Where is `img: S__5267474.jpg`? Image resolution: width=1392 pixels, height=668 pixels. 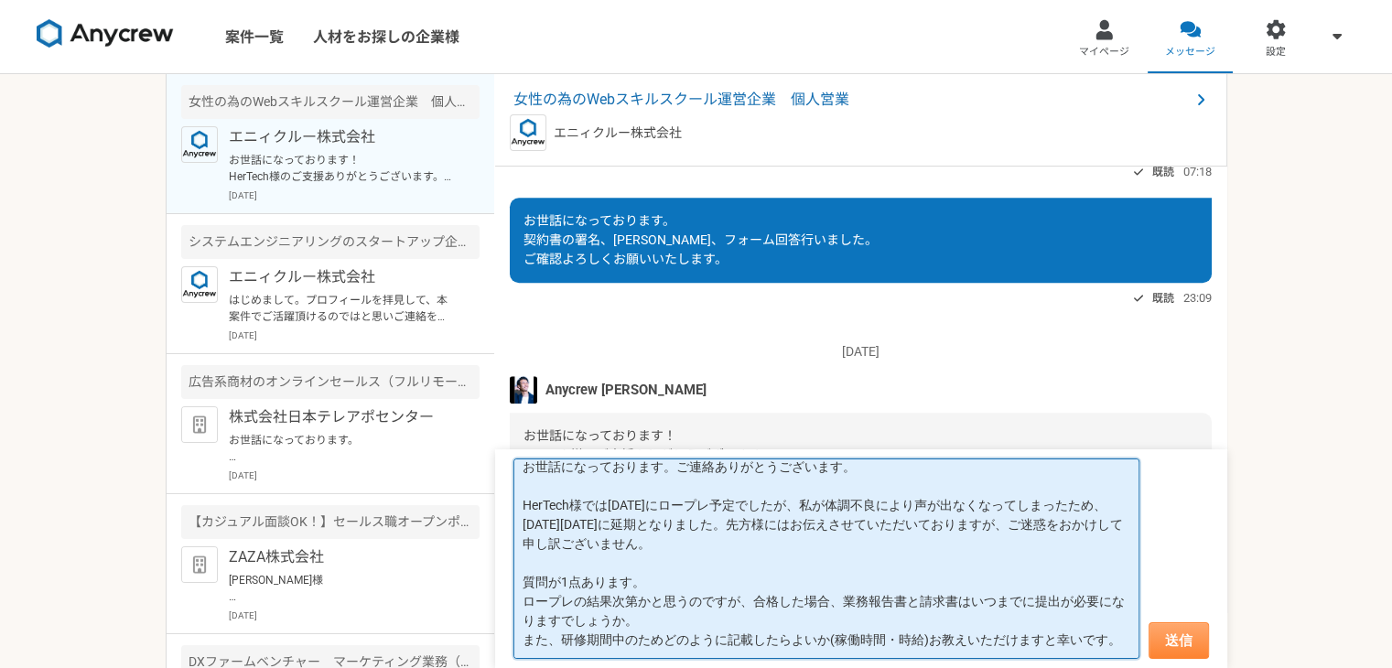
img: S__5267474.jpg is located at coordinates (524, 390).